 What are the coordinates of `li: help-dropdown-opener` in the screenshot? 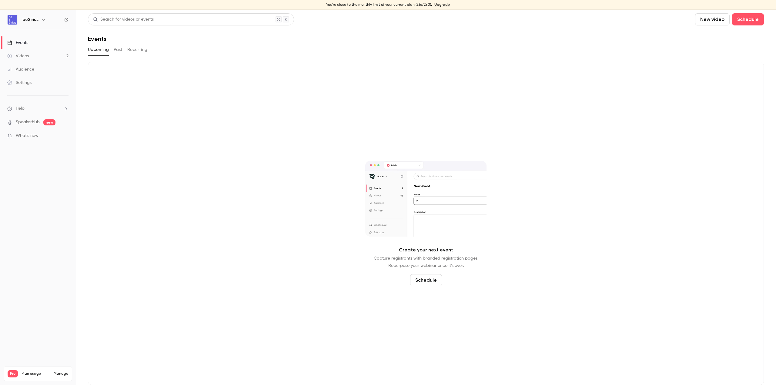 It's located at (38, 109).